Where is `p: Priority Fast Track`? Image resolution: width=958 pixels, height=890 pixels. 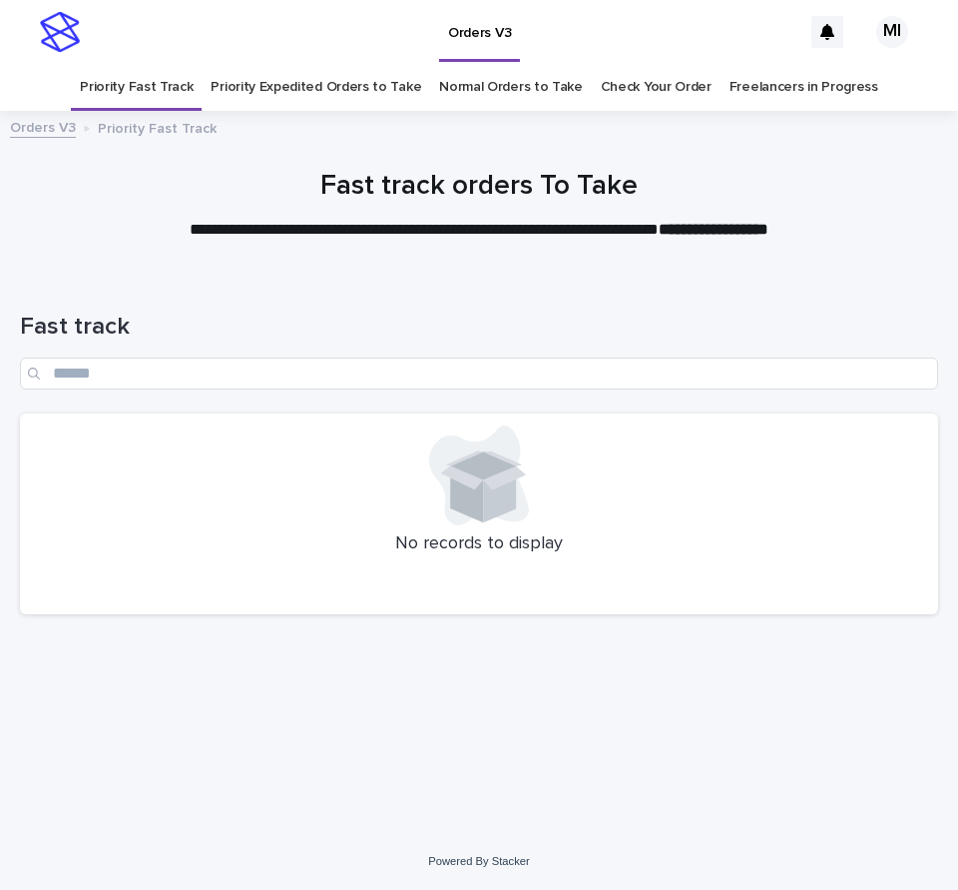 p: Priority Fast Track is located at coordinates (157, 127).